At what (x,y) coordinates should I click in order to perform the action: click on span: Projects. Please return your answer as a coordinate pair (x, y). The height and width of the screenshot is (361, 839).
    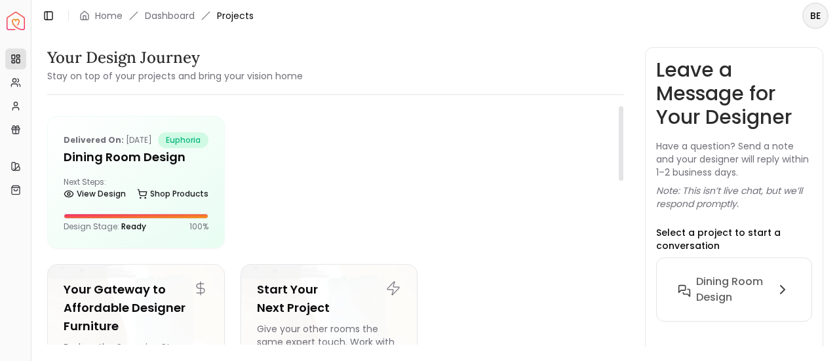
    Looking at the image, I should click on (235, 16).